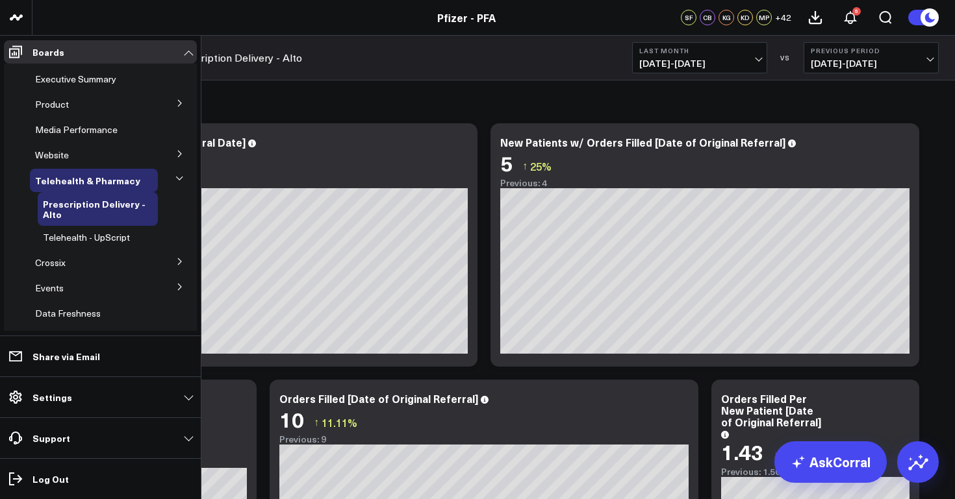 The image size is (955, 499). What do you see at coordinates (51, 479) in the screenshot?
I see `p: Log Out` at bounding box center [51, 479].